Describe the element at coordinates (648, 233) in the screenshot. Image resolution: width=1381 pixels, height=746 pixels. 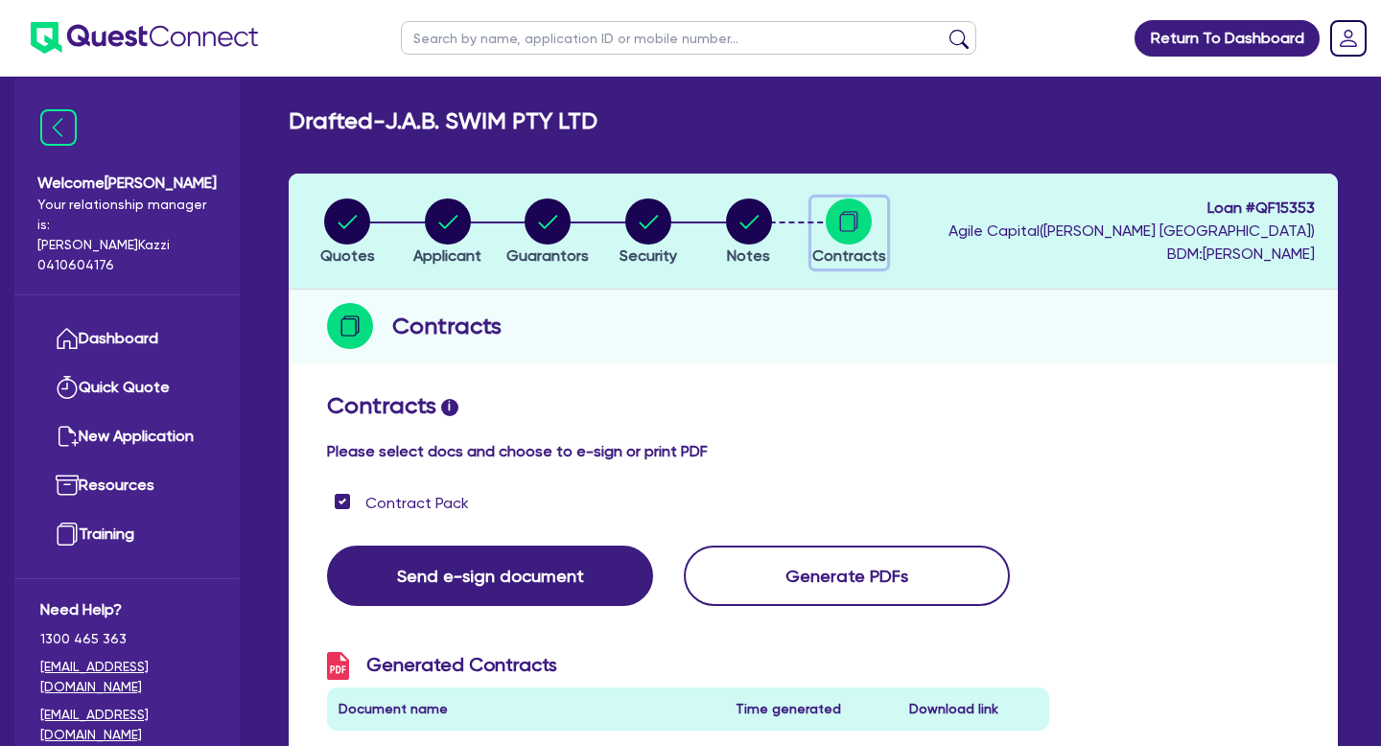
I see `button: Security` at that location.